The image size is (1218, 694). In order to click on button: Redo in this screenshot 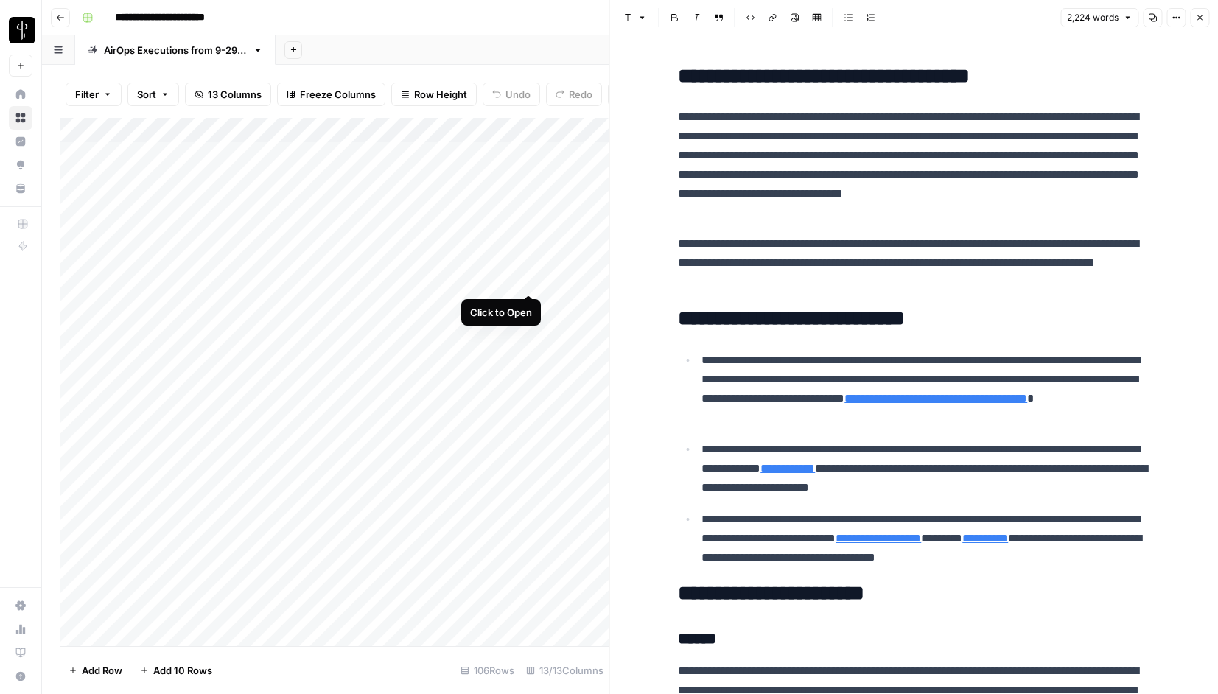, I will do `click(574, 94)`.